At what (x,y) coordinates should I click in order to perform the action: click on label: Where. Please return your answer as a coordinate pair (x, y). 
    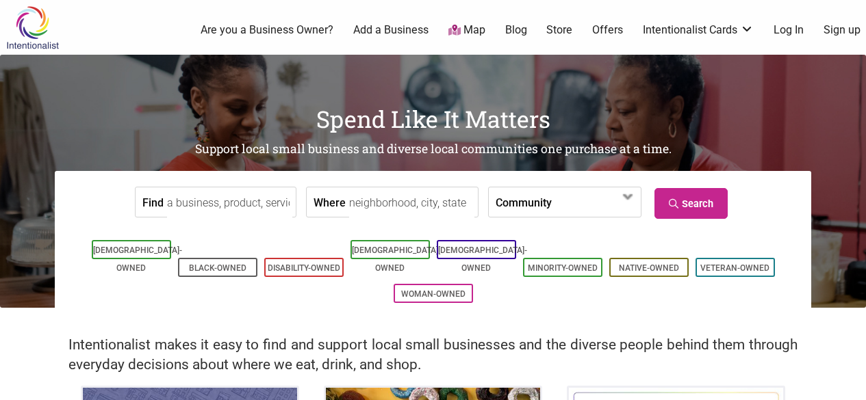
    Looking at the image, I should click on (329, 202).